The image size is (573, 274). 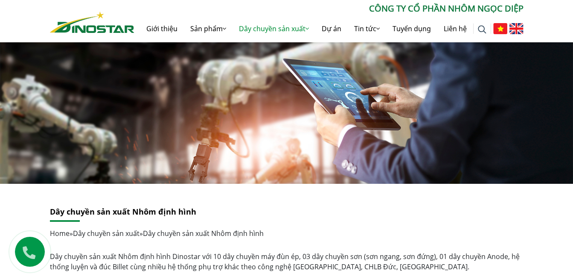 What do you see at coordinates (92, 22) in the screenshot?
I see `img: Nhôm Dinostar` at bounding box center [92, 22].